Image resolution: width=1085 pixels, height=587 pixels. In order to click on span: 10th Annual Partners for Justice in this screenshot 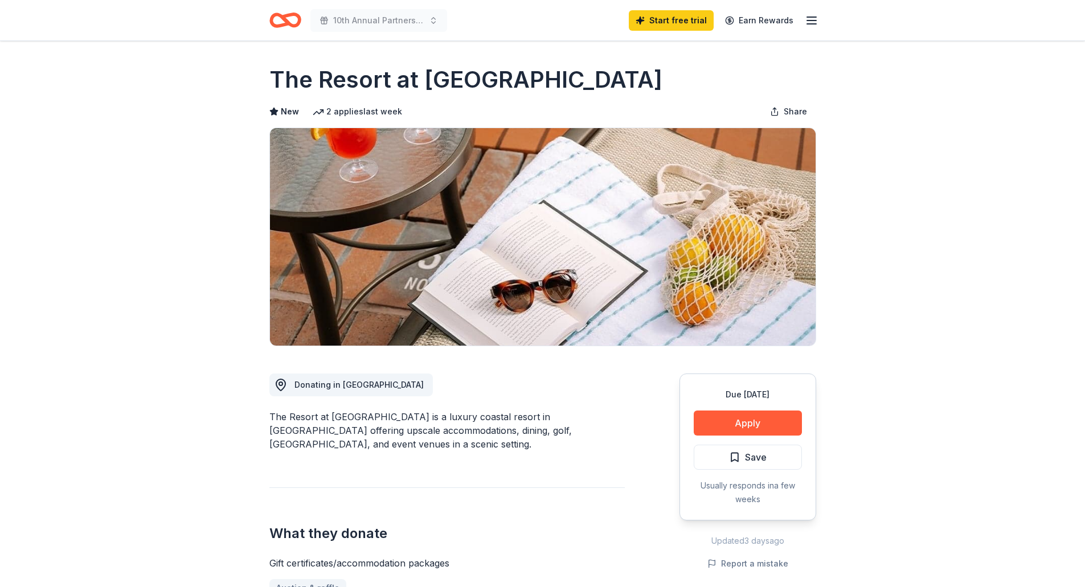, I will do `click(379, 20)`.